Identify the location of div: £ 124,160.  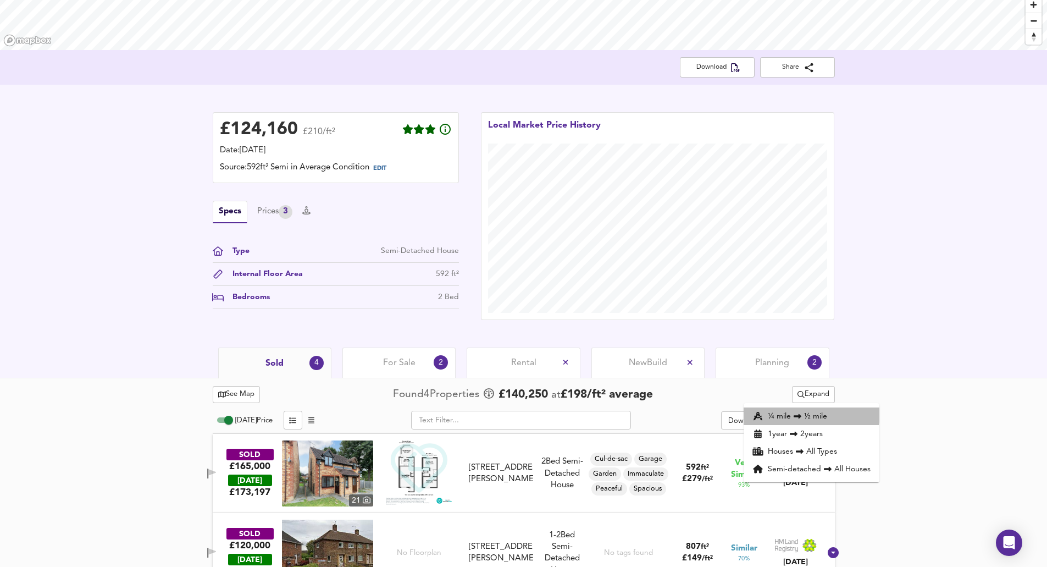
(259, 130).